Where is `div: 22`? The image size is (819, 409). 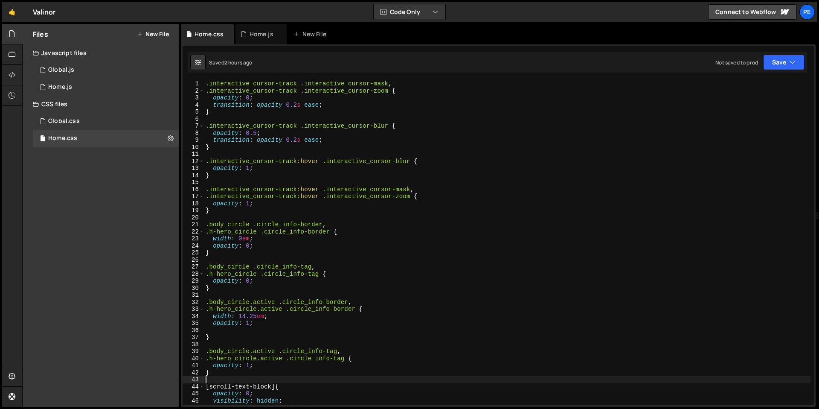
div: 22 is located at coordinates (193, 232).